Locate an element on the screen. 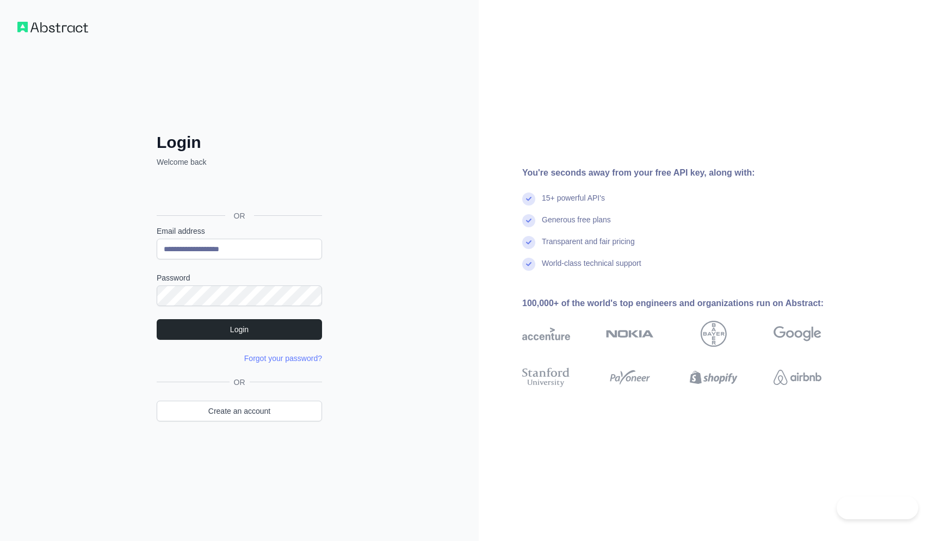 The image size is (940, 541). div: Sign in with Google. Opens in new tab is located at coordinates (238, 191).